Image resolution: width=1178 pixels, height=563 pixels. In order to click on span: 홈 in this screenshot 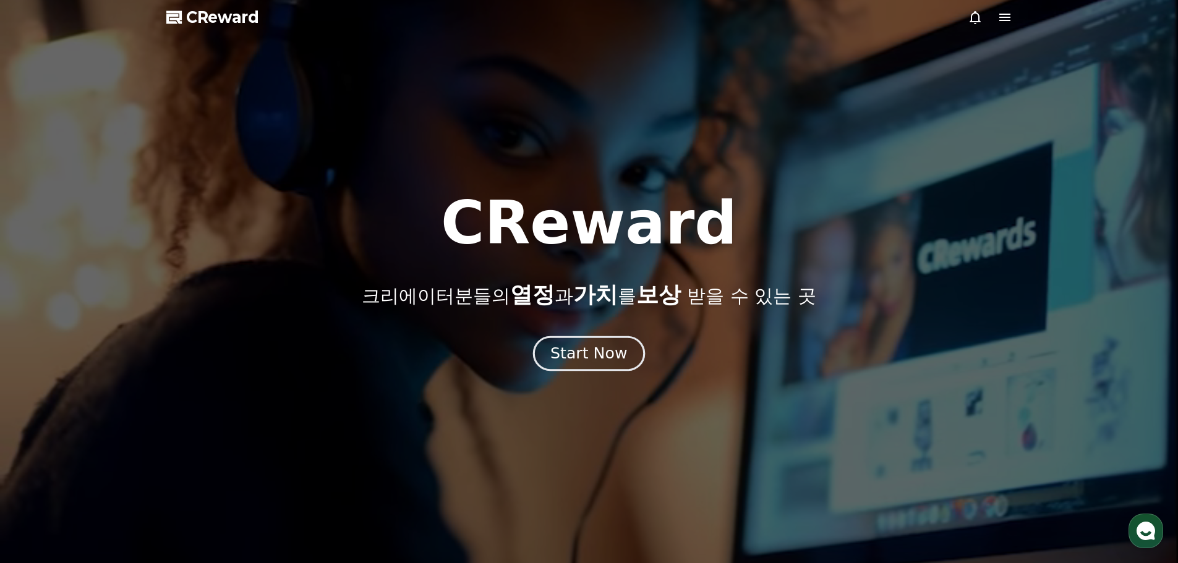, I will do `click(43, 416)`.